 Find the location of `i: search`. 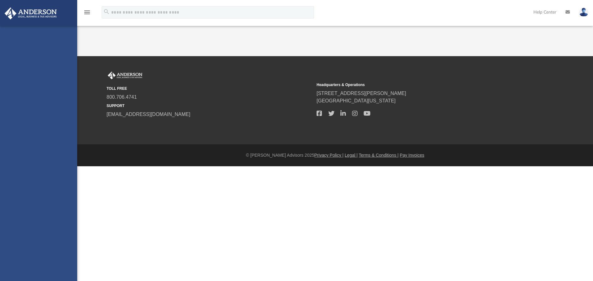

i: search is located at coordinates (107, 12).